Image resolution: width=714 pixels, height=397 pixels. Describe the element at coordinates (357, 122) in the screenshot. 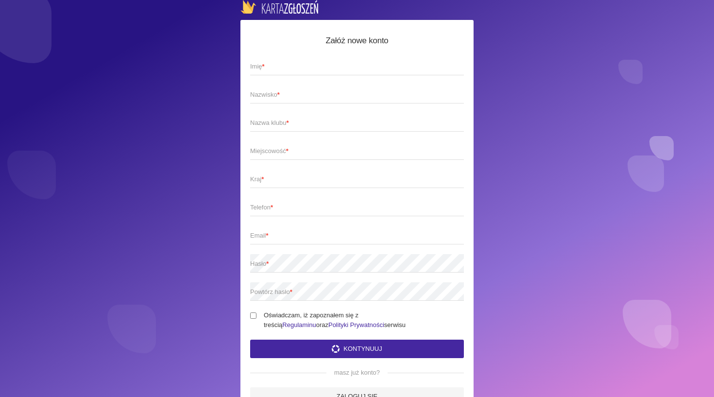

I see `input: Nazwa klubu*` at that location.